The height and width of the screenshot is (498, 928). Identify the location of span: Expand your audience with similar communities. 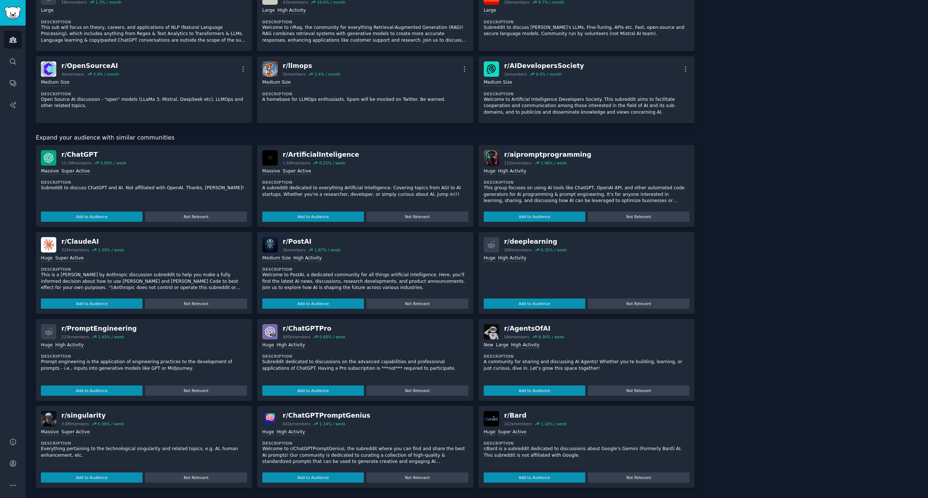
(105, 138).